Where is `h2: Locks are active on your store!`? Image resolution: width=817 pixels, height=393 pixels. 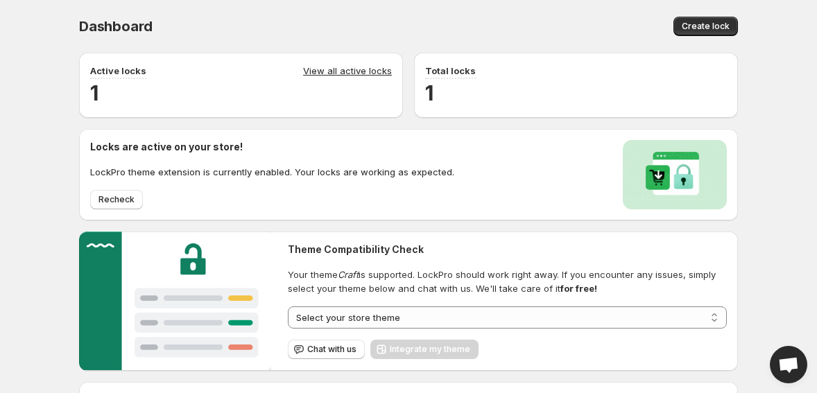 h2: Locks are active on your store! is located at coordinates (272, 147).